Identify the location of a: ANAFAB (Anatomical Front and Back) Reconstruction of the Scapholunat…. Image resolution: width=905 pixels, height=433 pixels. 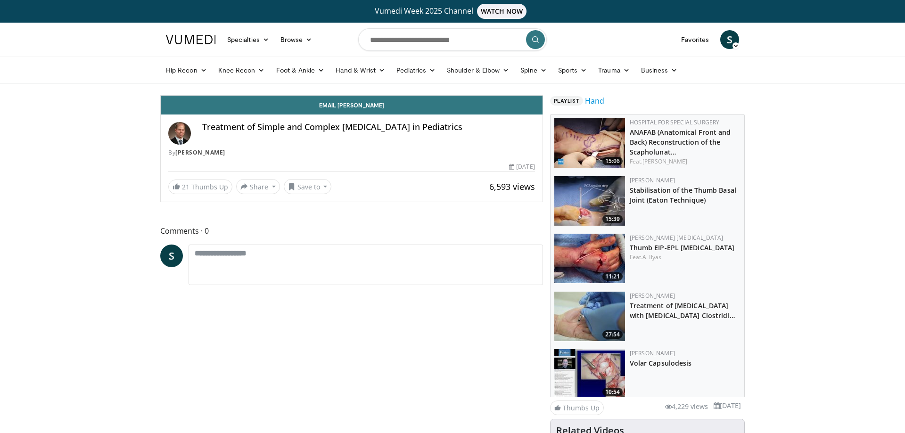
(680, 142).